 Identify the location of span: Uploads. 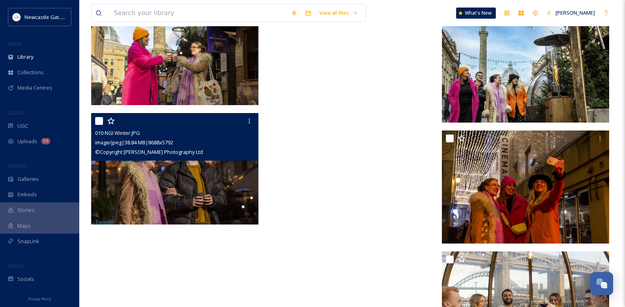
(27, 141).